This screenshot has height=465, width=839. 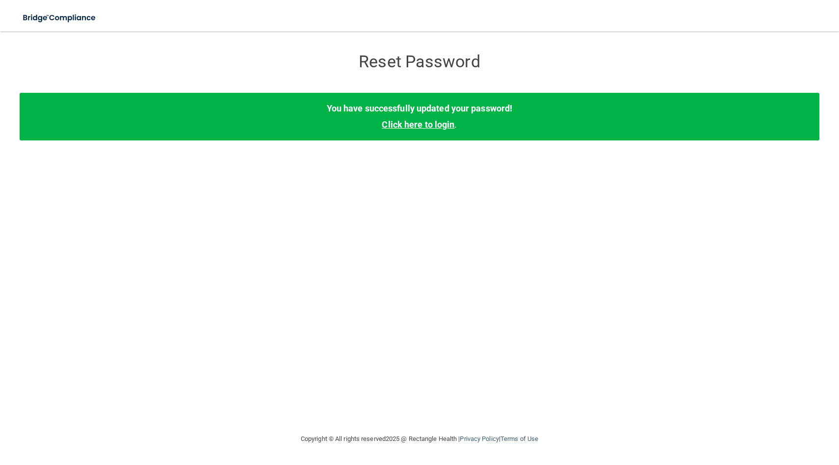 What do you see at coordinates (418, 124) in the screenshot?
I see `a: Click here to login` at bounding box center [418, 124].